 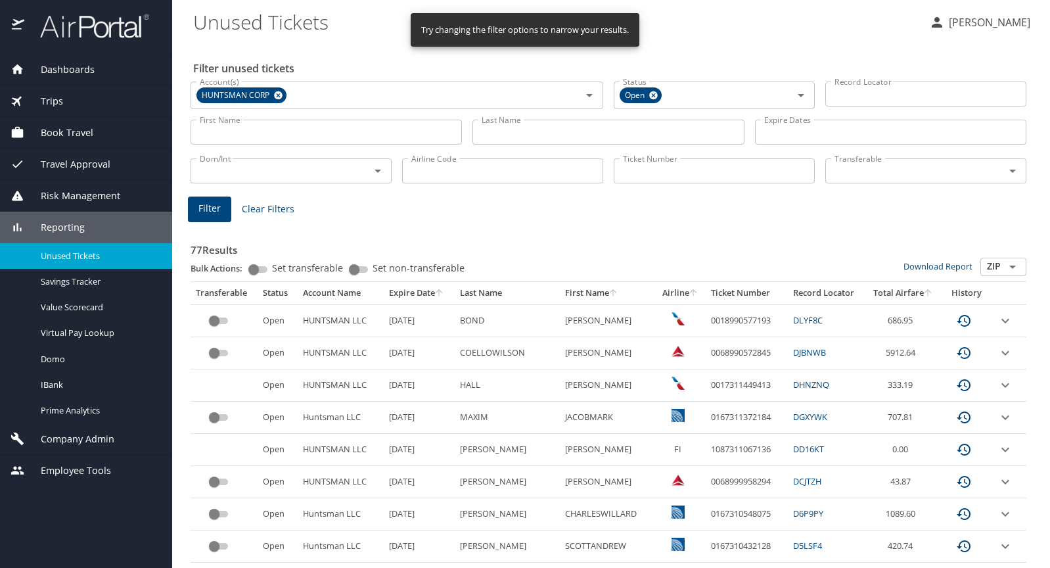 What do you see at coordinates (278, 293) in the screenshot?
I see `th: Status` at bounding box center [278, 293].